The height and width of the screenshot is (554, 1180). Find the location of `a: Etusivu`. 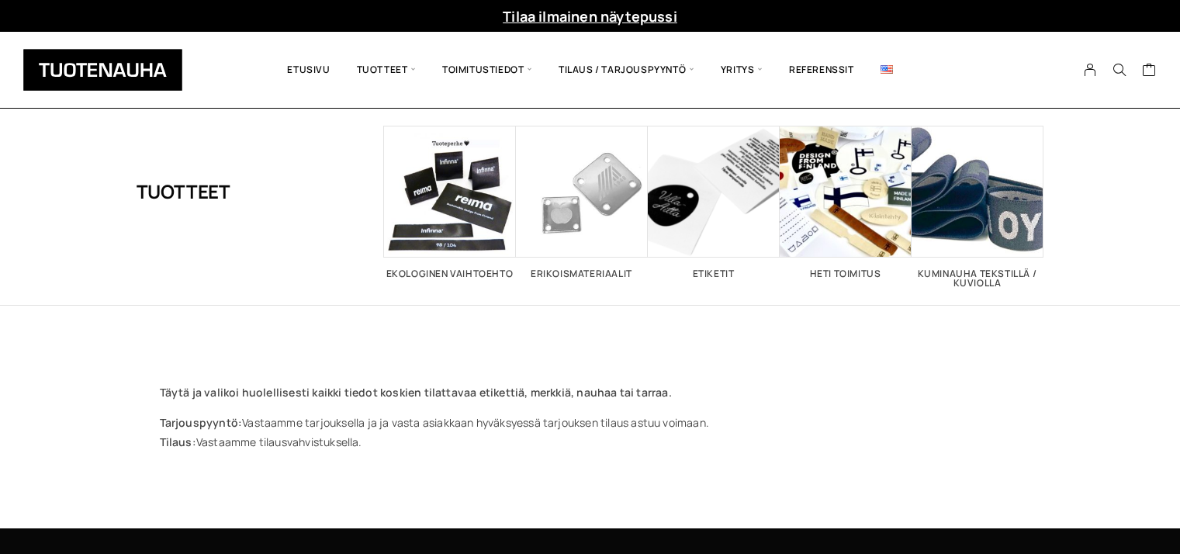

a: Etusivu is located at coordinates (308, 70).